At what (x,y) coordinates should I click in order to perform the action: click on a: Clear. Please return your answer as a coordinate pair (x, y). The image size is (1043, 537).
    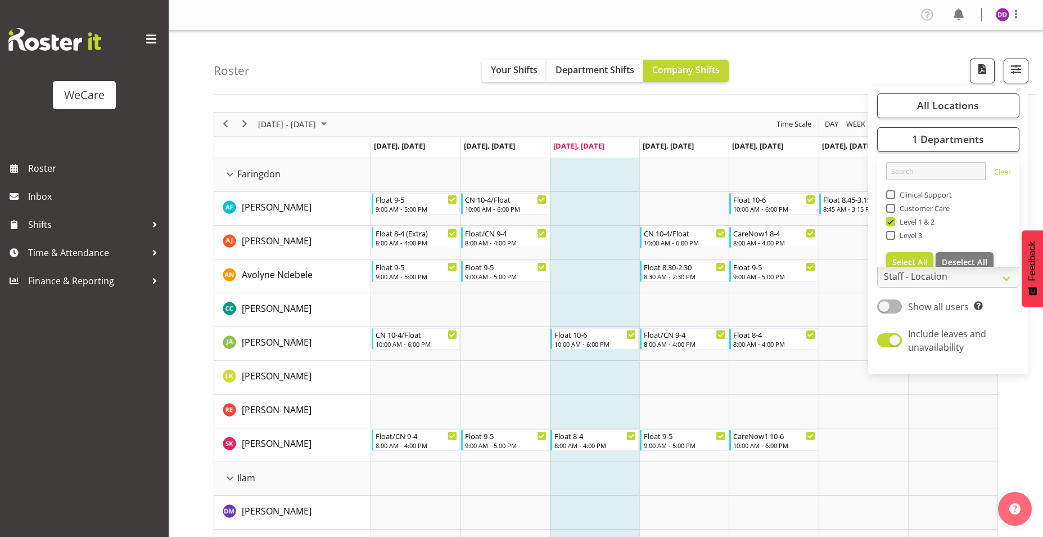
    Looking at the image, I should click on (1003, 173).